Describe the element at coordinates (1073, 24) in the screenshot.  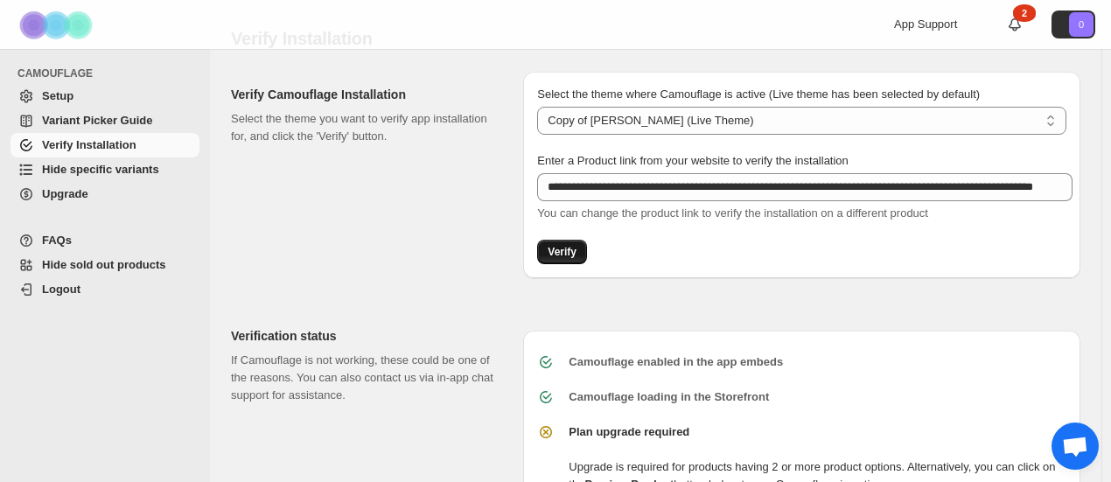
I see `button: Avatar with initials 0` at that location.